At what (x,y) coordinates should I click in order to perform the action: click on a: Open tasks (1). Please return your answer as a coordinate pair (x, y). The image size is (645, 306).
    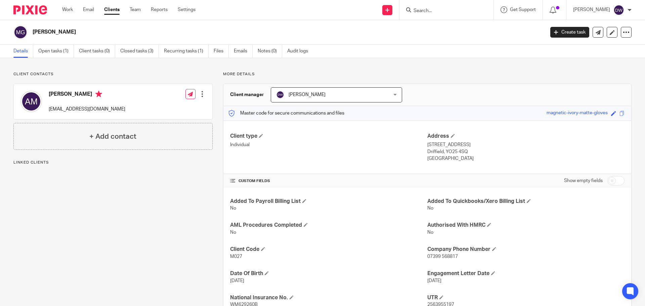
    Looking at the image, I should click on (56, 51).